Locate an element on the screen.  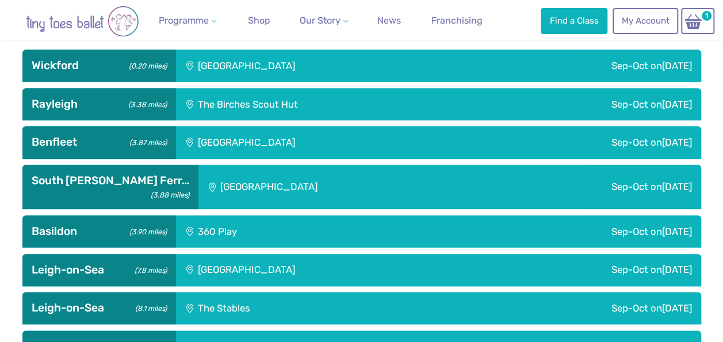
small: (3.90 miles) is located at coordinates (146, 230).